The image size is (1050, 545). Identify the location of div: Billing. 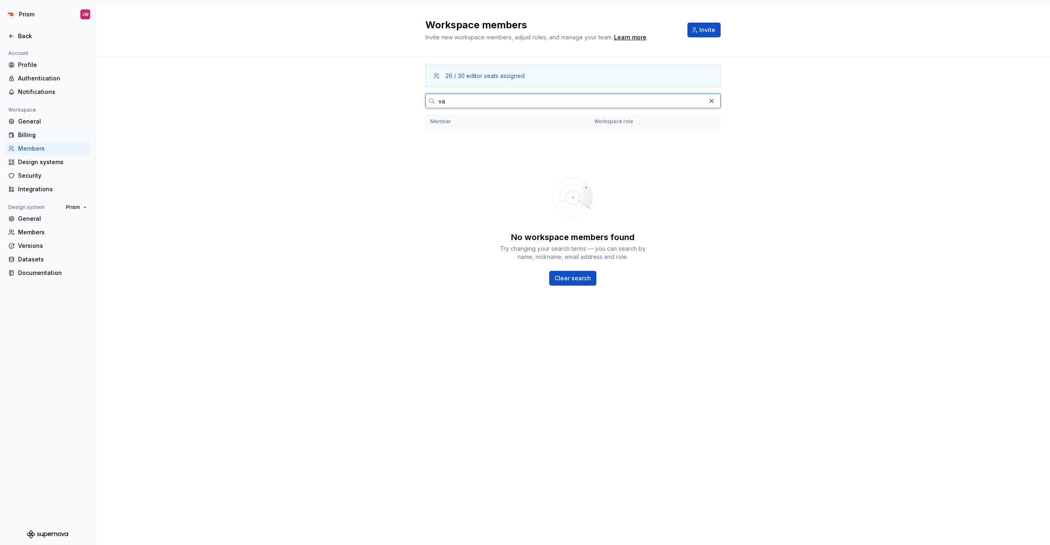
(53, 135).